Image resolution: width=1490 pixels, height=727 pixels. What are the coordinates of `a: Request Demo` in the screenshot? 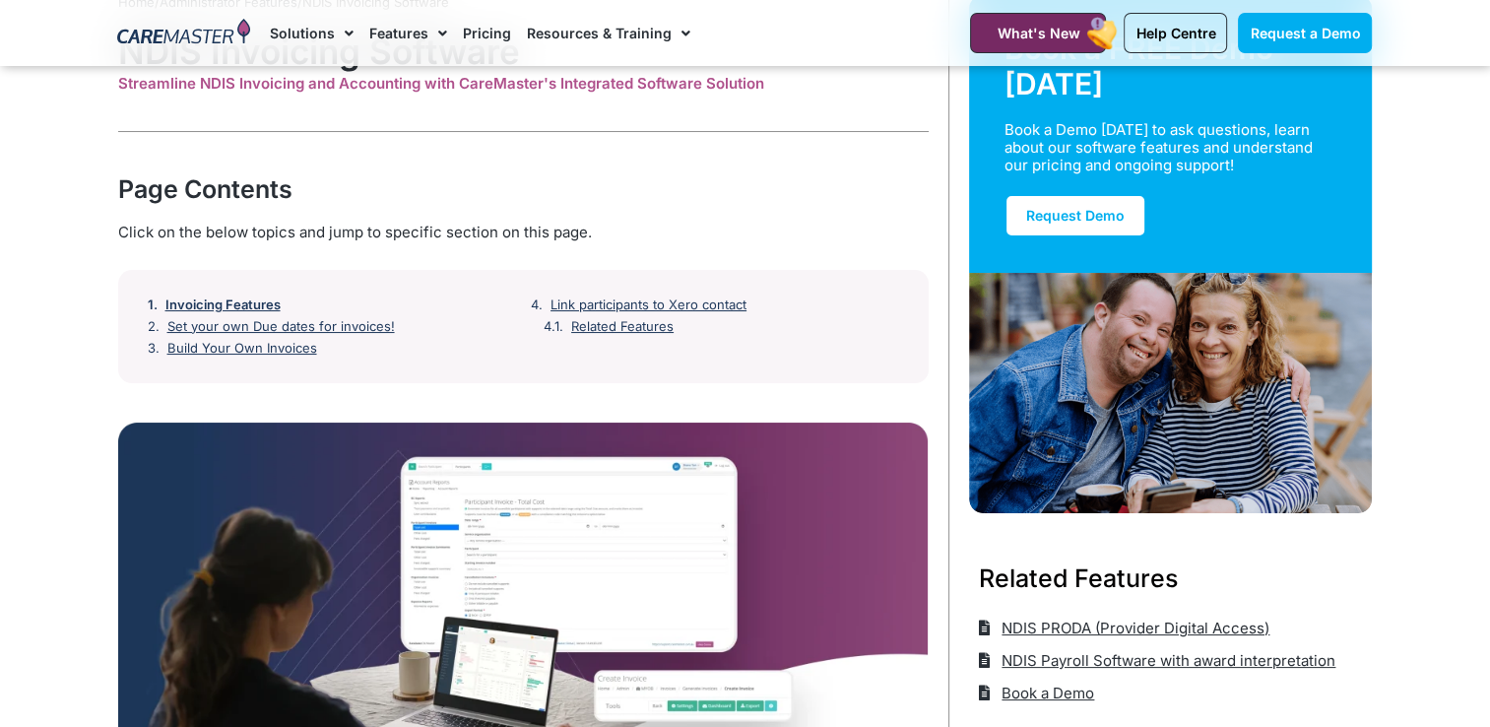 It's located at (1075, 216).